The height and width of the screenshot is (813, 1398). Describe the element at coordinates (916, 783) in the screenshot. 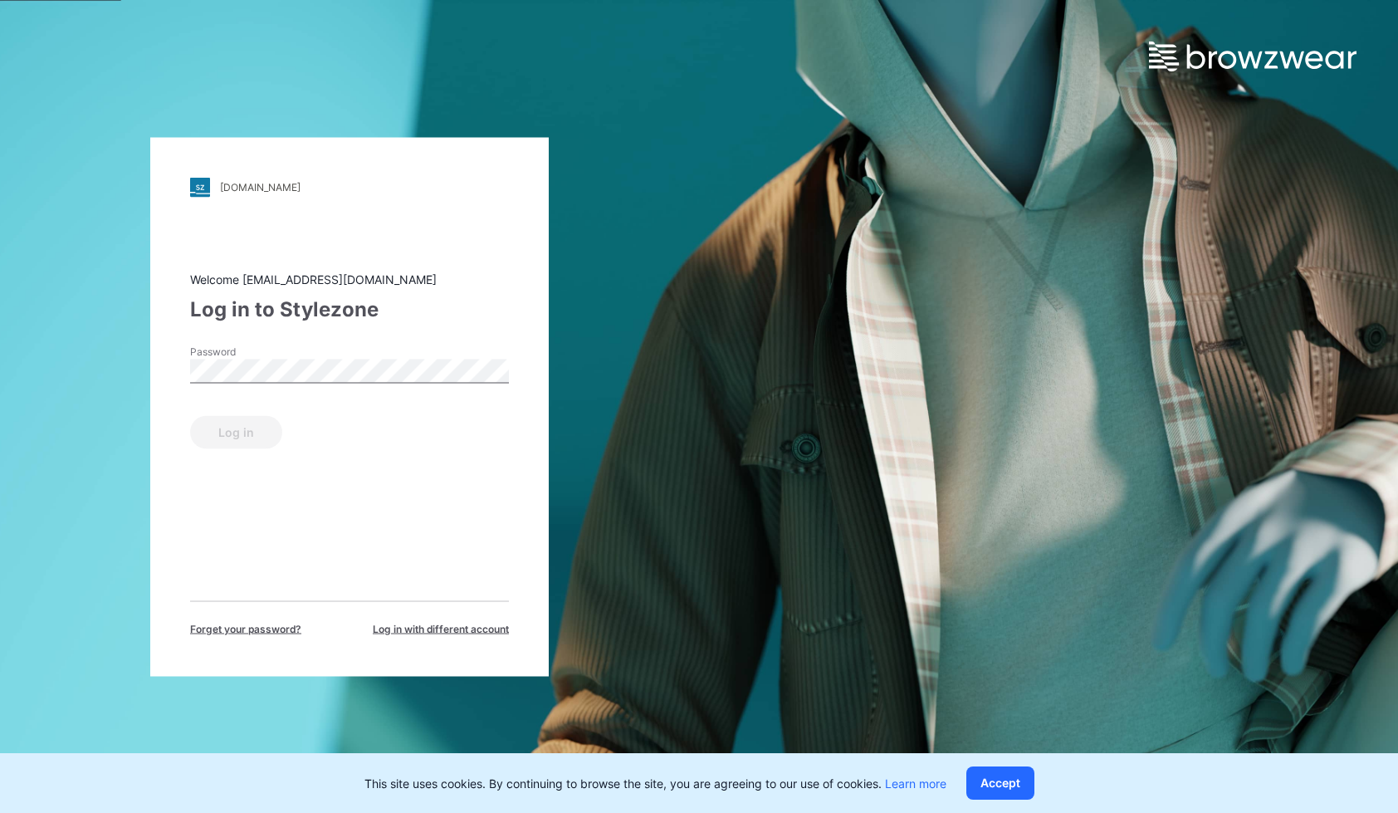

I see `a: Learn more` at that location.